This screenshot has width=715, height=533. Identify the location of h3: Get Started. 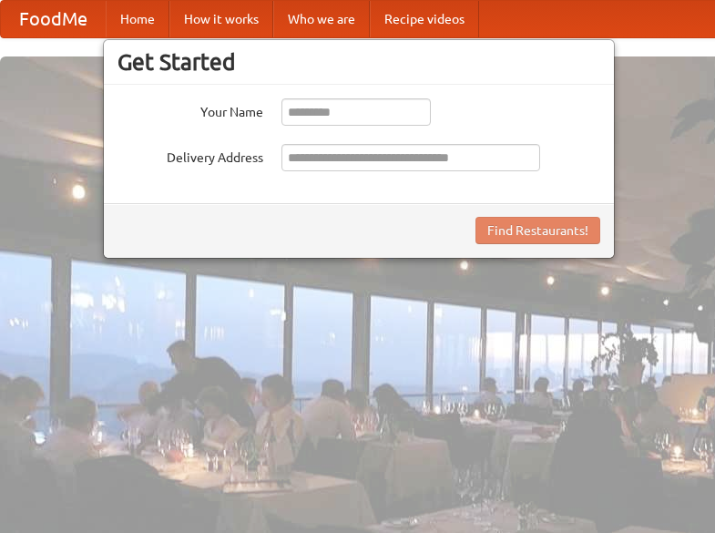
(359, 62).